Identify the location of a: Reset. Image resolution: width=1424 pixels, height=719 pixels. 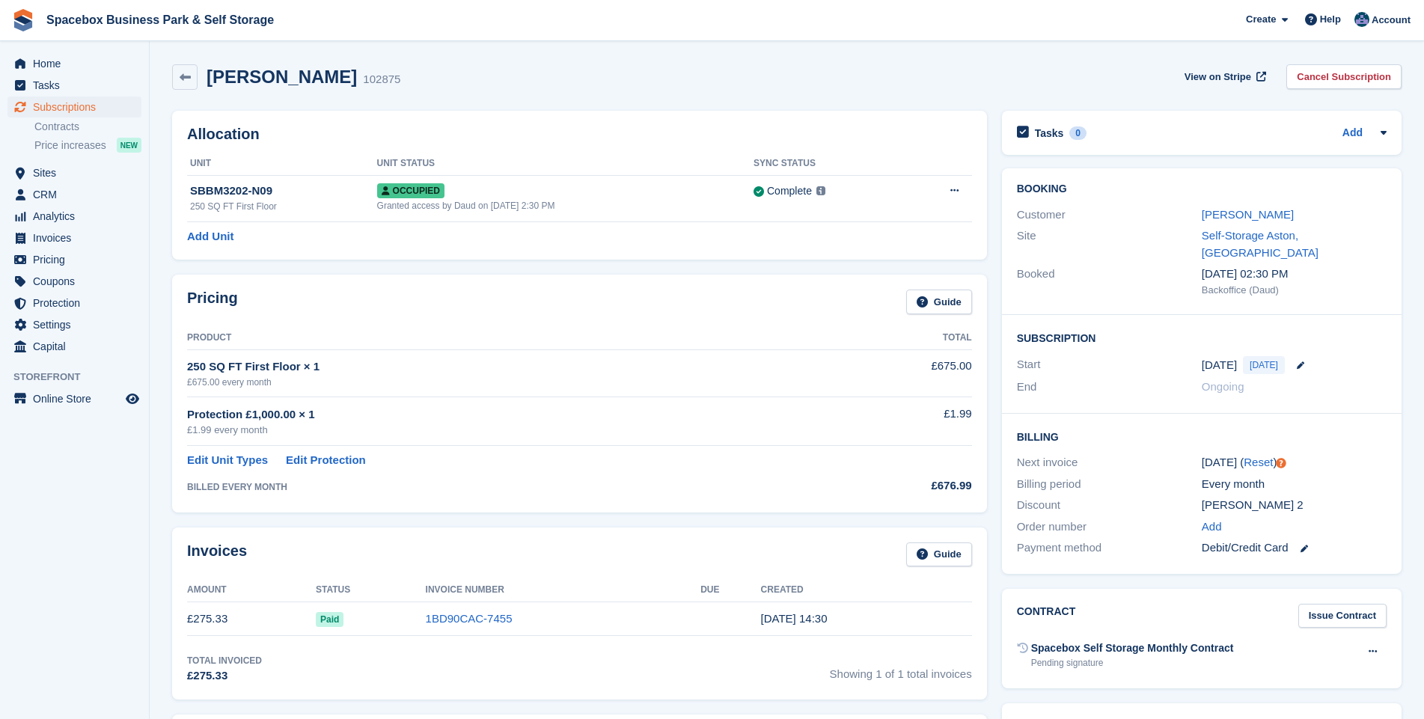
(1258, 462).